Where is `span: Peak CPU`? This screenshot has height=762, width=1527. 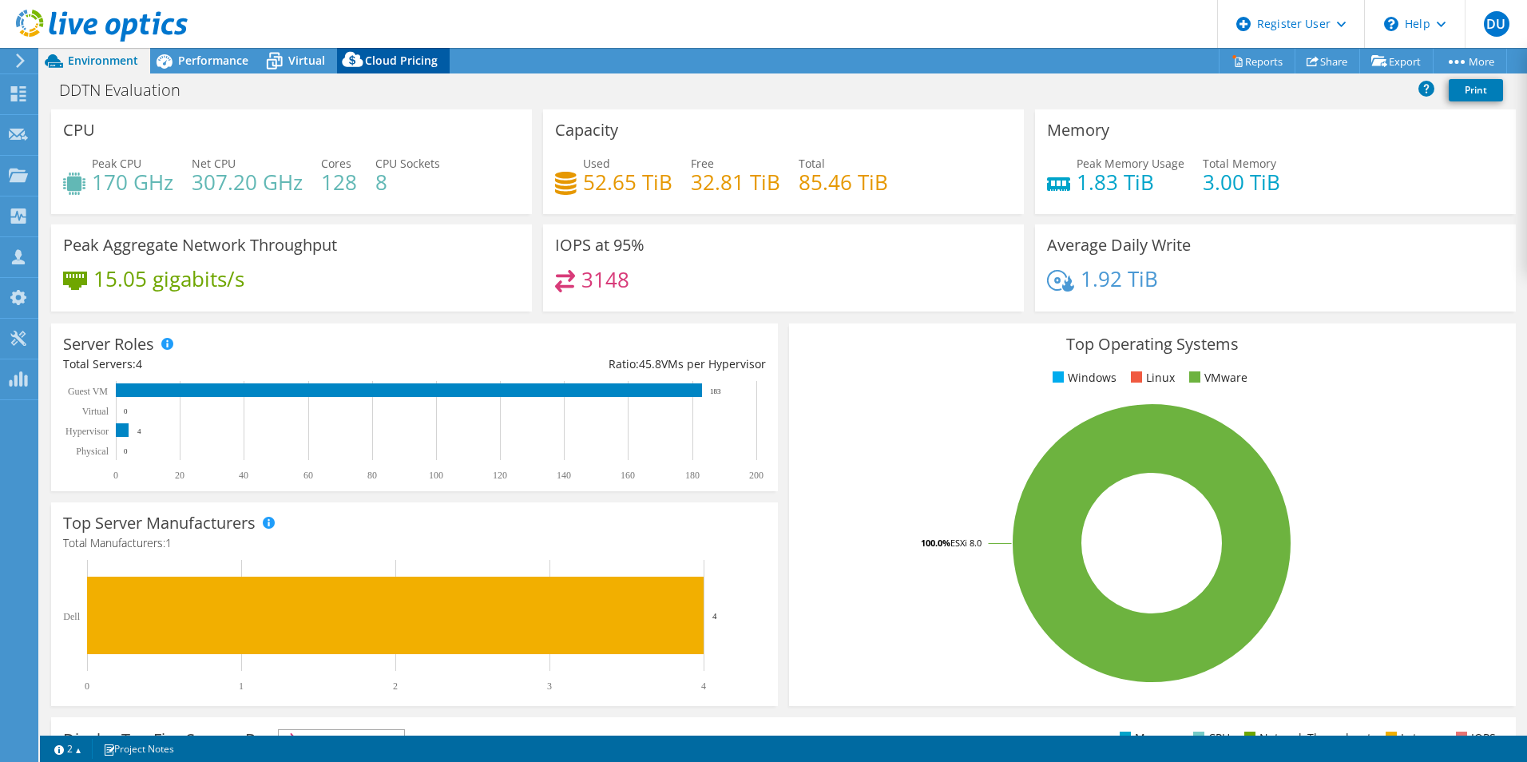 span: Peak CPU is located at coordinates (117, 163).